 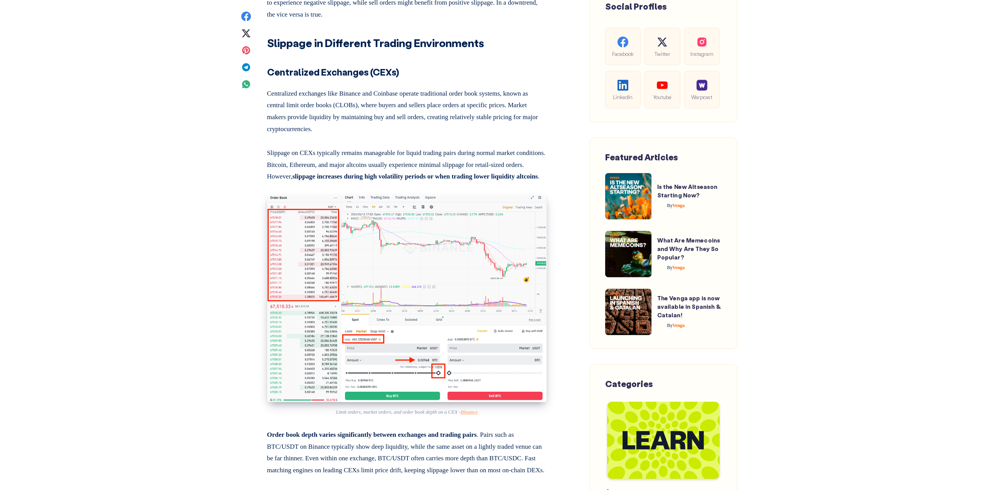 What do you see at coordinates (623, 85) in the screenshot?
I see `img: social-linkedin.be646fe421ccab3a2ad91cb58bdc9694.svg` at bounding box center [623, 85].